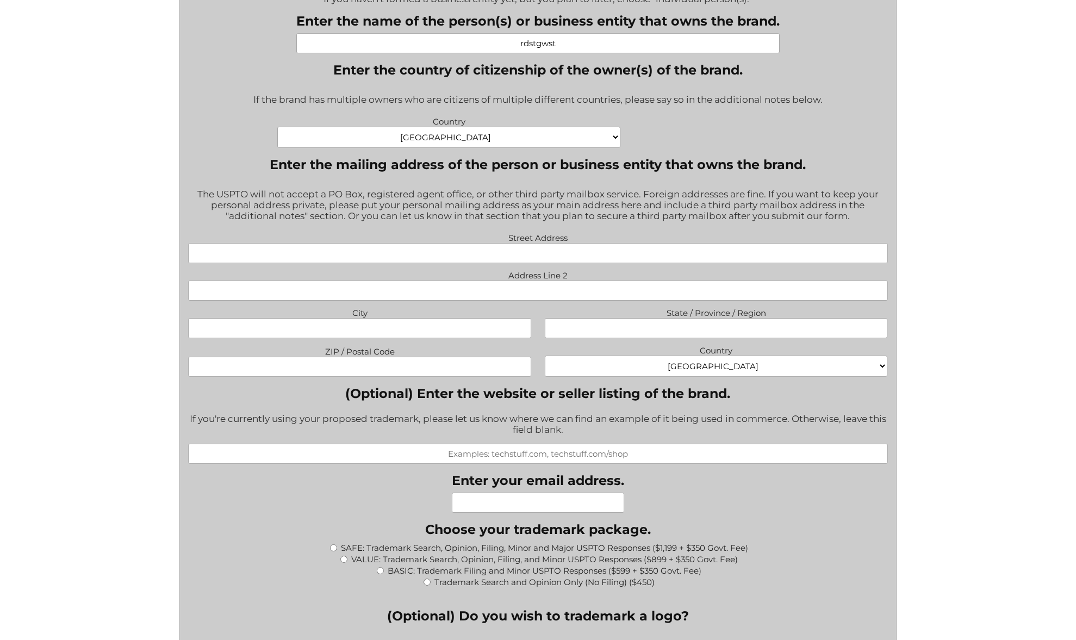 The image size is (1076, 640). I want to click on legend: Choose your trademark package., so click(538, 529).